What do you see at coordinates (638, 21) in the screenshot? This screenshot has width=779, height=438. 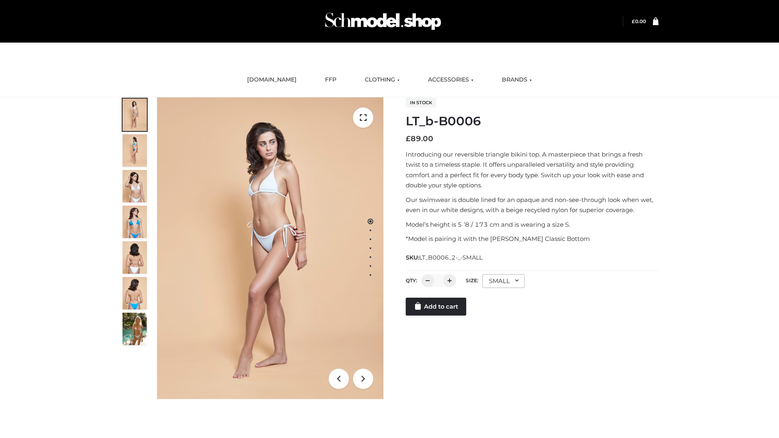 I see `a: £0.00` at bounding box center [638, 21].